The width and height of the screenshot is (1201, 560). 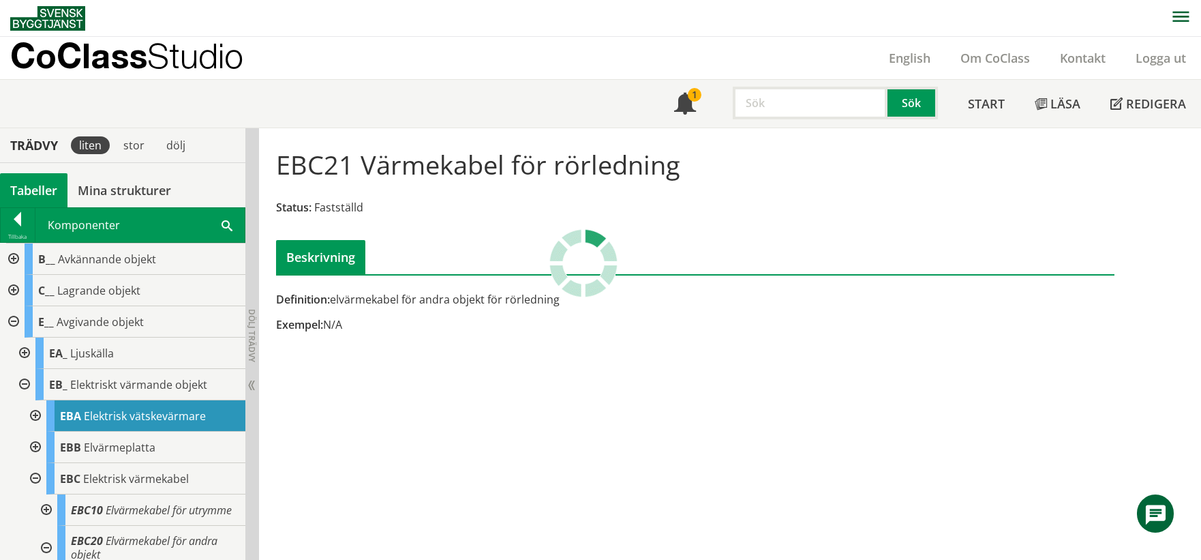 What do you see at coordinates (100, 322) in the screenshot?
I see `span: Avgivande objekt` at bounding box center [100, 322].